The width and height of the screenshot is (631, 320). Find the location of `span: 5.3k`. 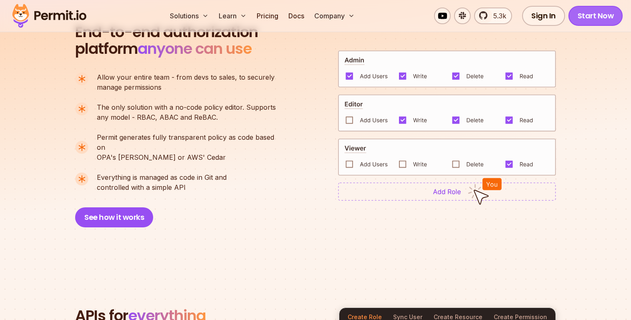

span: 5.3k is located at coordinates (497, 16).